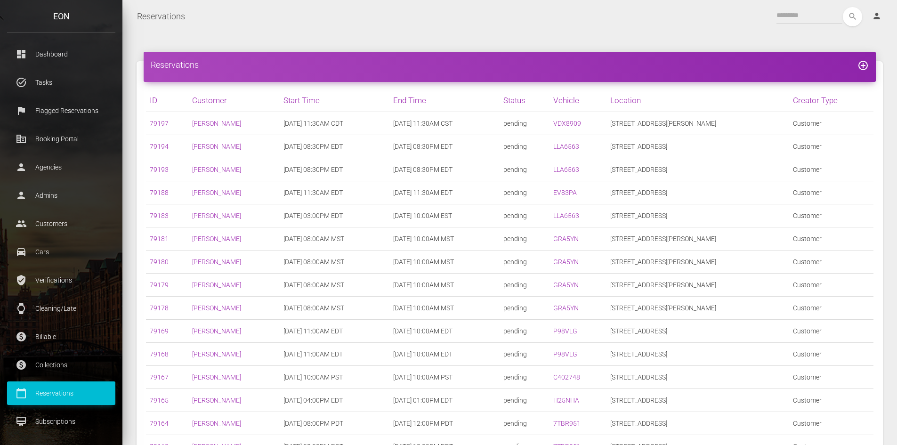 This screenshot has width=897, height=445. I want to click on a: 79183, so click(159, 216).